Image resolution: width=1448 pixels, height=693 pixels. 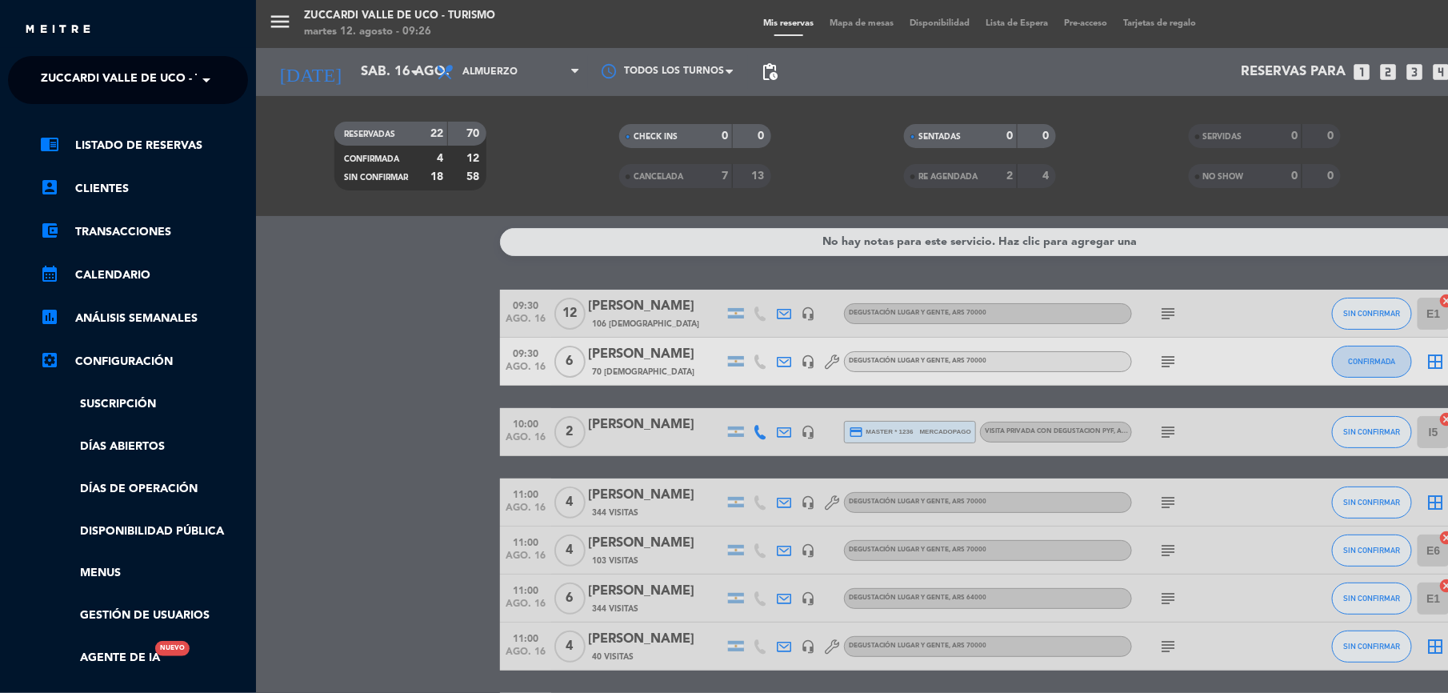 What do you see at coordinates (50, 144) in the screenshot?
I see `i: chrome_reader_mode` at bounding box center [50, 144].